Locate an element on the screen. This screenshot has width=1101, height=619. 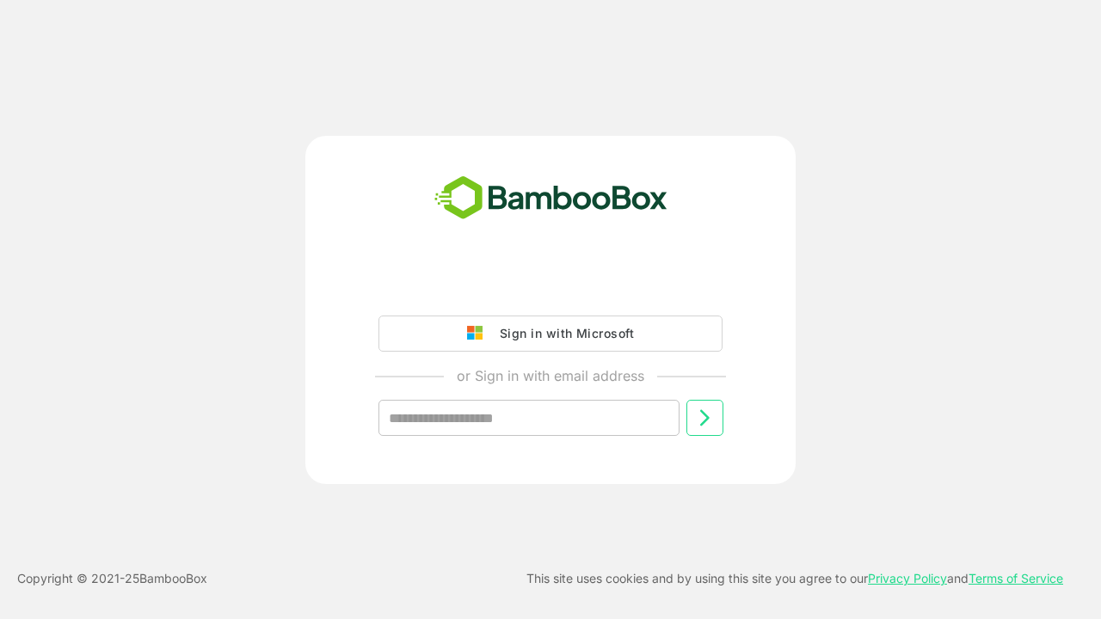
button: Sign in with Microsoft is located at coordinates (550, 334).